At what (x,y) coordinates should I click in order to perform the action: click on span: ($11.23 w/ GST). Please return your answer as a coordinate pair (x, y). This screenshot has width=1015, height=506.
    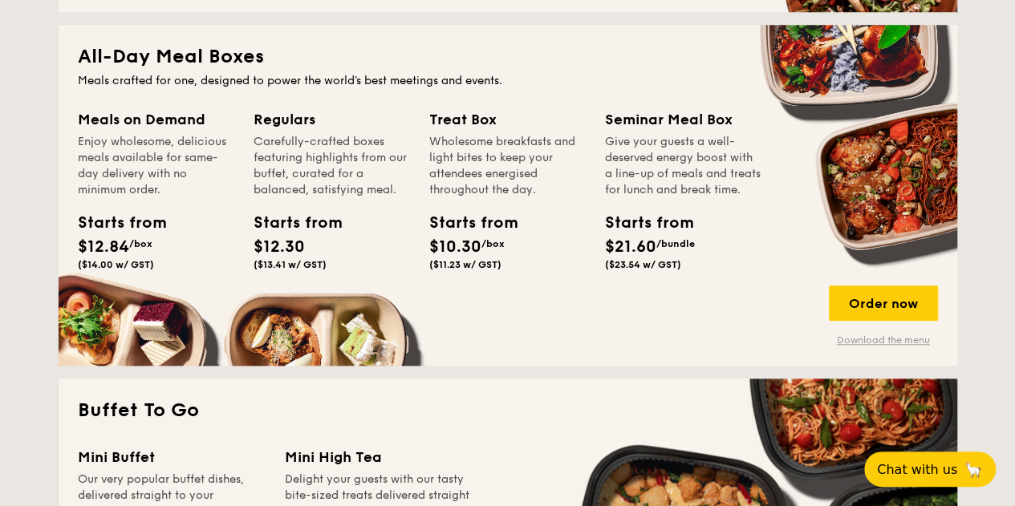
    Looking at the image, I should click on (465, 265).